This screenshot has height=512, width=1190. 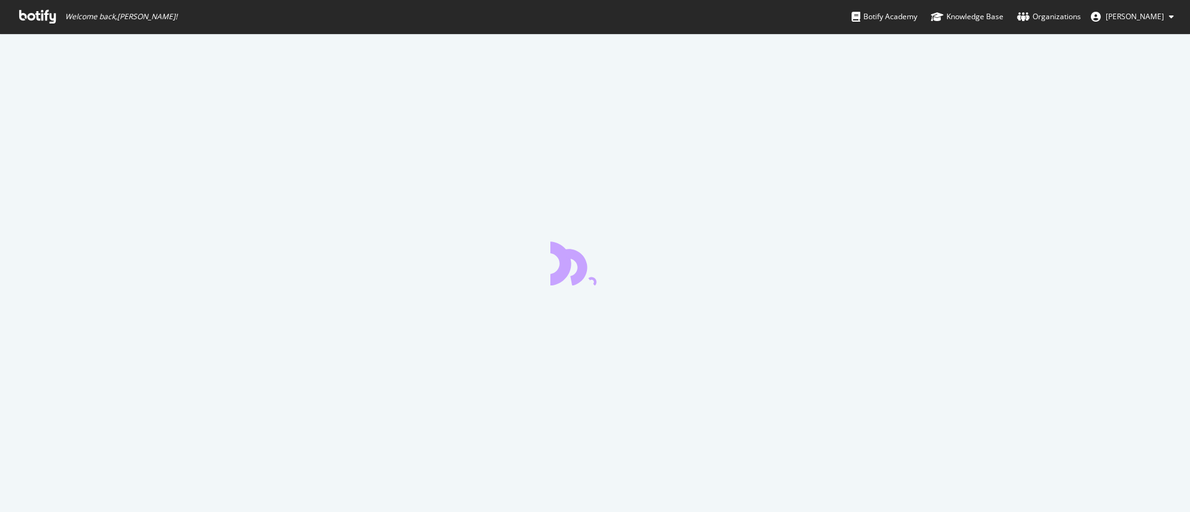 What do you see at coordinates (884, 17) in the screenshot?
I see `div: Botify Academy` at bounding box center [884, 17].